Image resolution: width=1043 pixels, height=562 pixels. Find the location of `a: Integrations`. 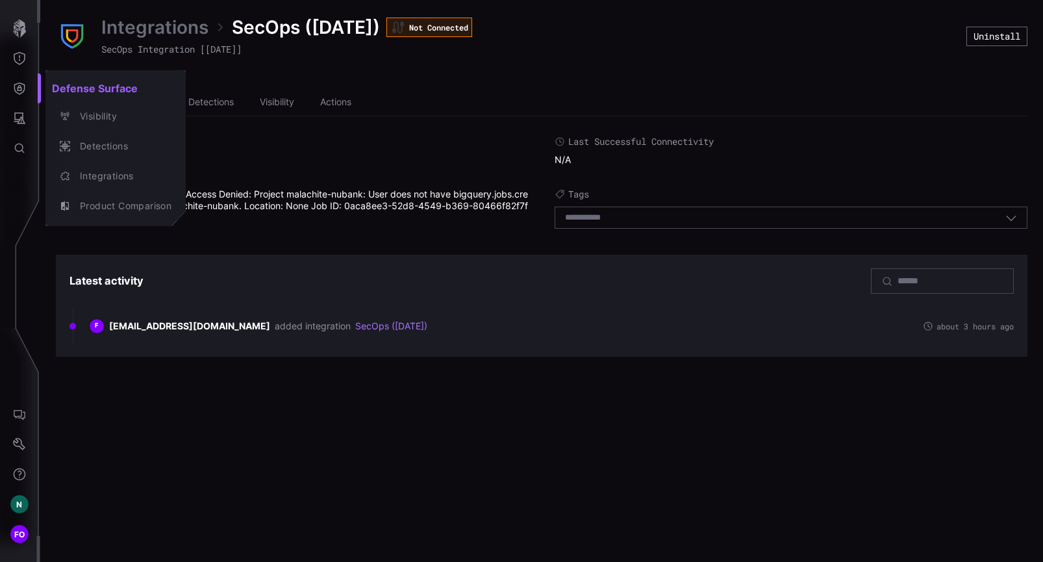

a: Integrations is located at coordinates (116, 176).